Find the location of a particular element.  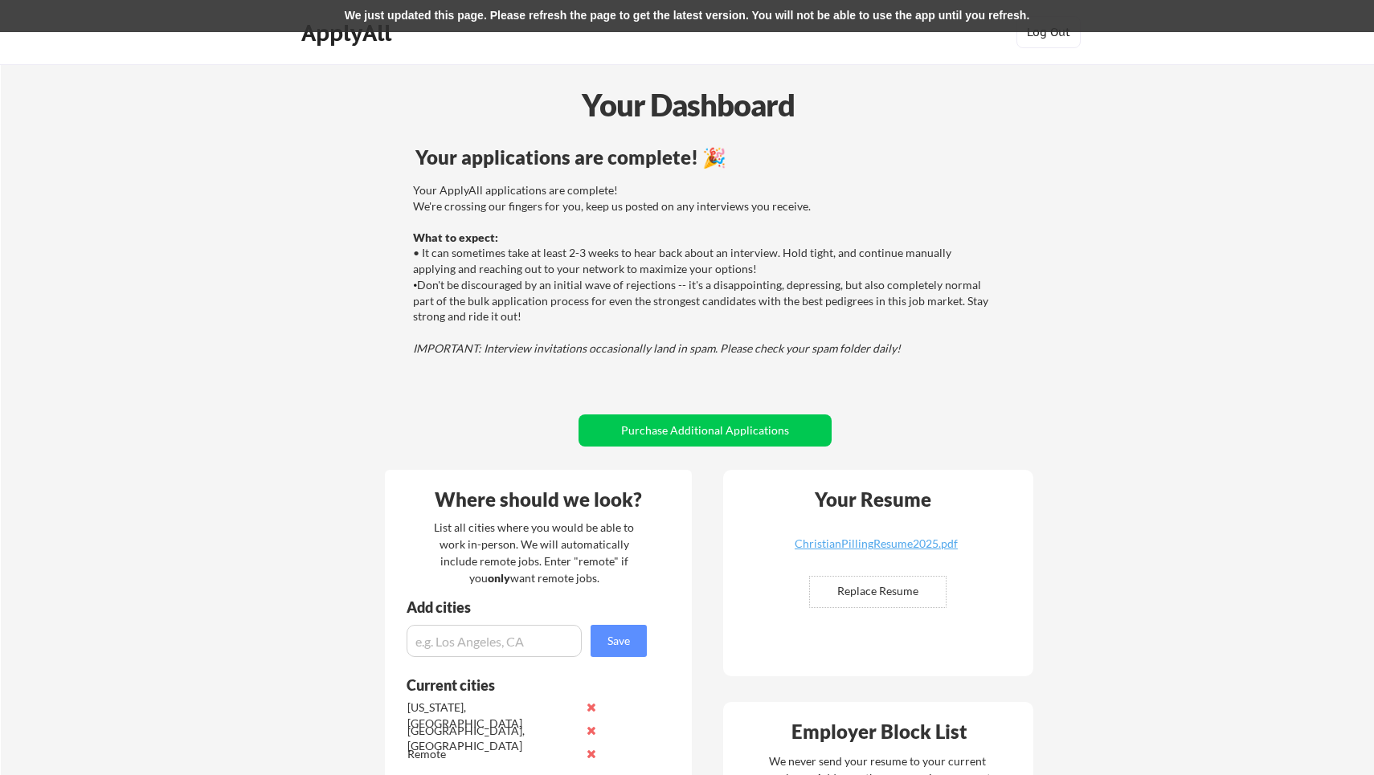

button: Log Out is located at coordinates (1049, 32).